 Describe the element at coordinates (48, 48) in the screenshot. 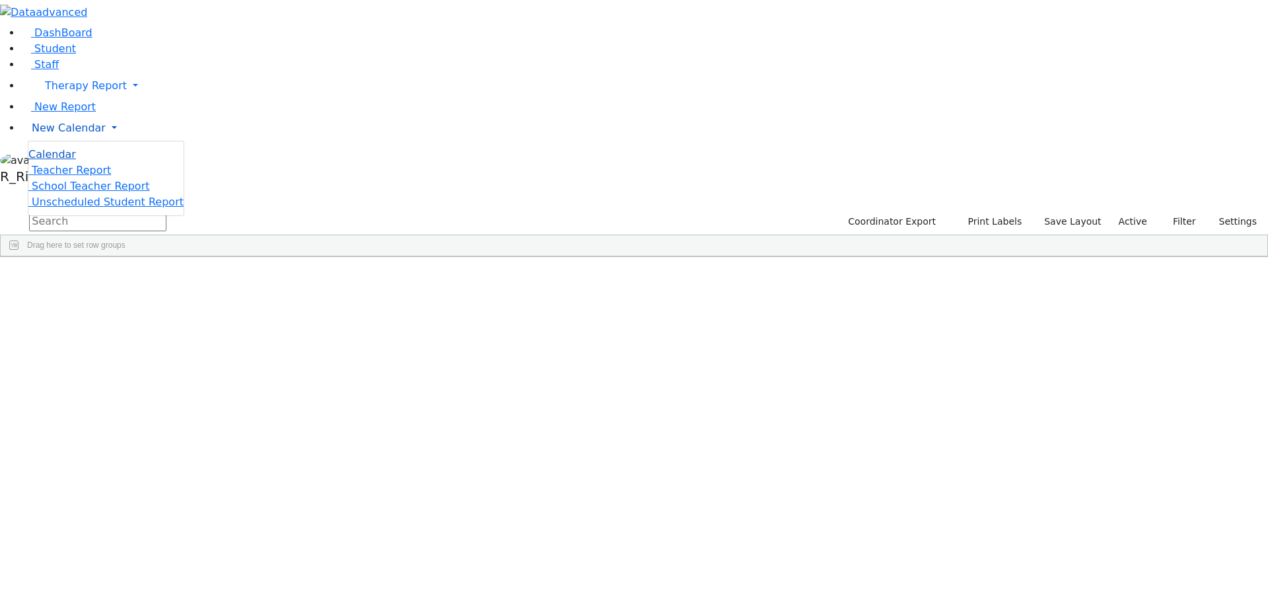

I see `a: Student` at that location.